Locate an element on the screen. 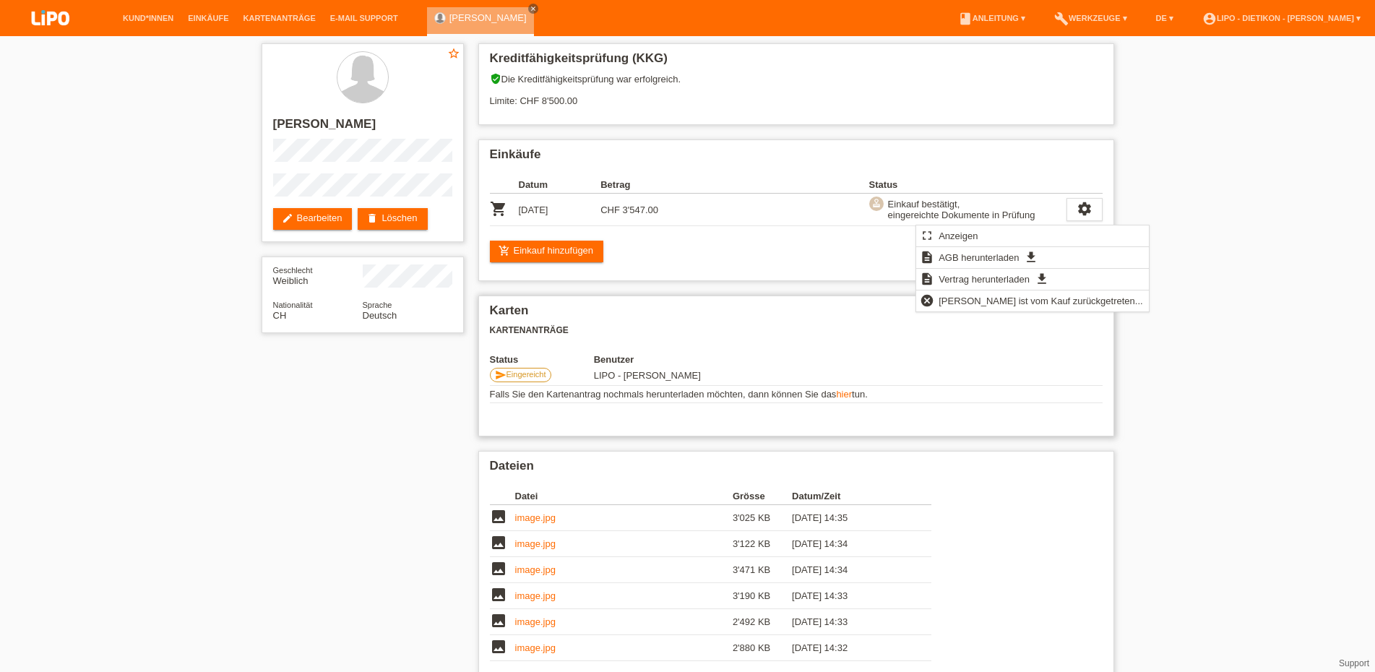 The width and height of the screenshot is (1375, 672). a: DE ▾ is located at coordinates (1165, 18).